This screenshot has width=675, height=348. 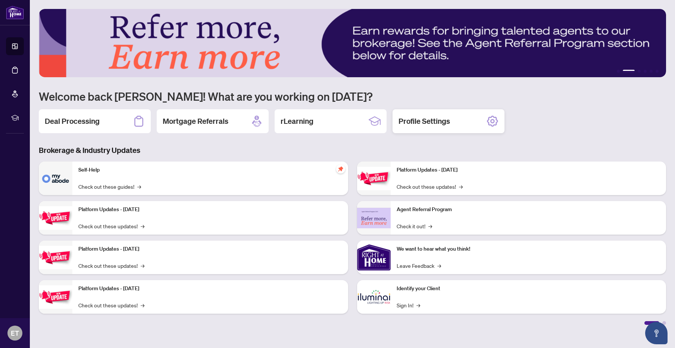 What do you see at coordinates (374, 178) in the screenshot?
I see `img: Platform Updates - June 23, 2025` at bounding box center [374, 178].